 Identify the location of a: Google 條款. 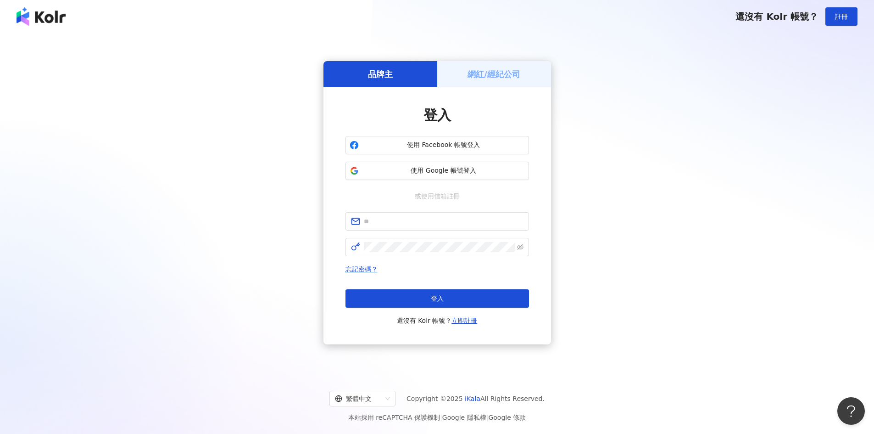
(507, 417).